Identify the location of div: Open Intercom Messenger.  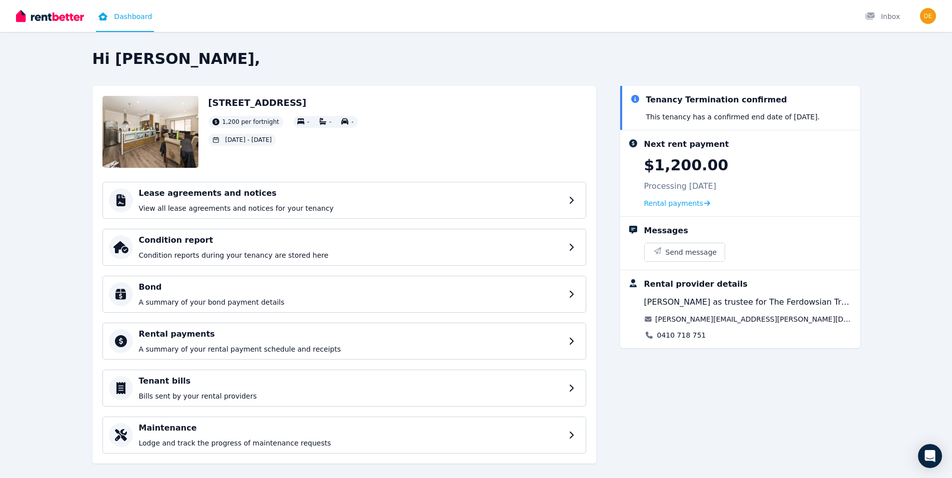
(930, 456).